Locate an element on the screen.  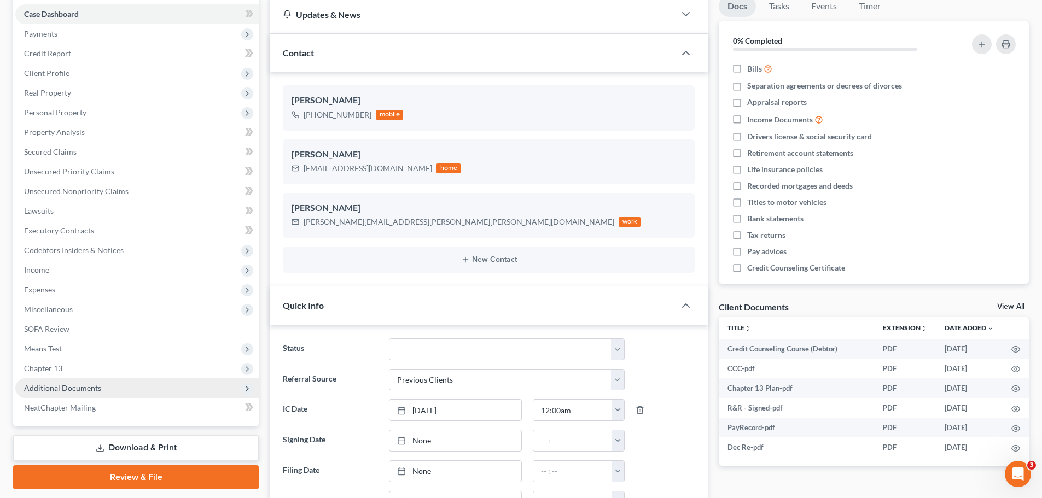
a: NextChapter Mailing is located at coordinates (137, 408).